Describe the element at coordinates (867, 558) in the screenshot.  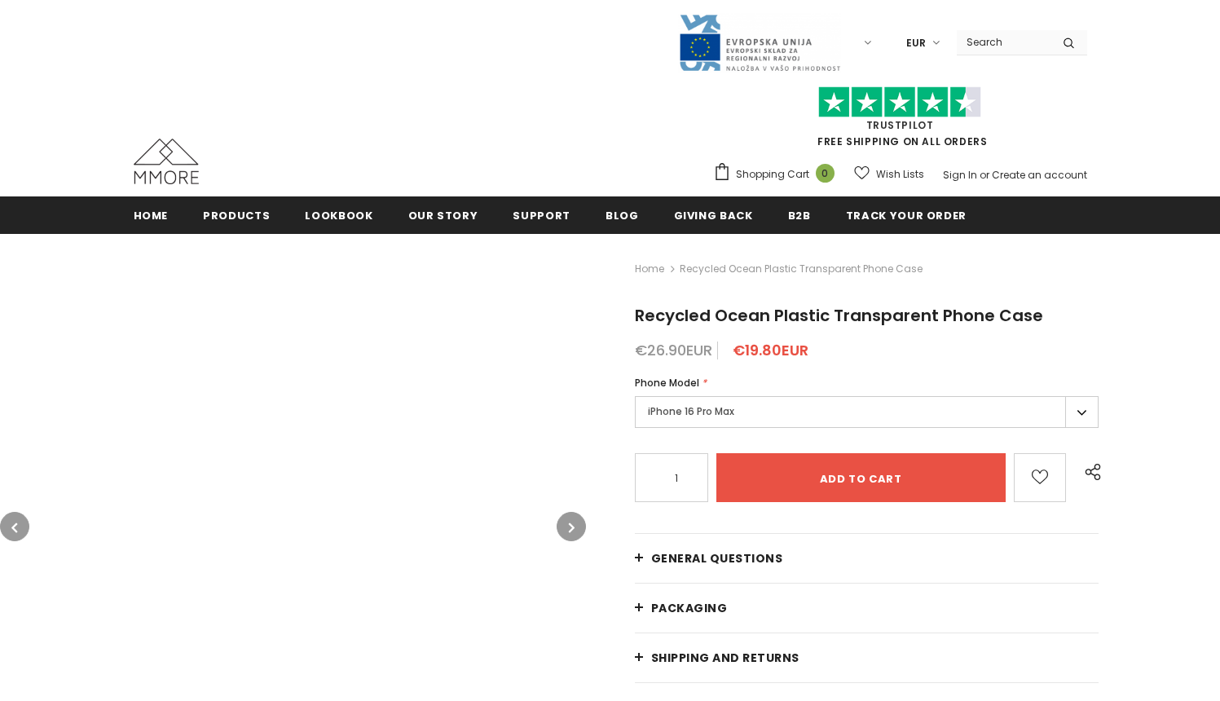
I see `a: General Questions` at that location.